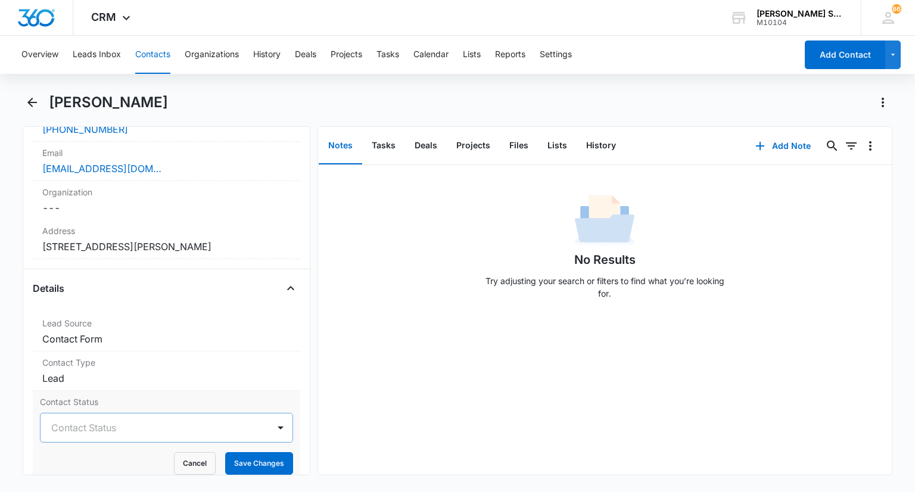 The width and height of the screenshot is (915, 492). I want to click on span: 86, so click(896, 9).